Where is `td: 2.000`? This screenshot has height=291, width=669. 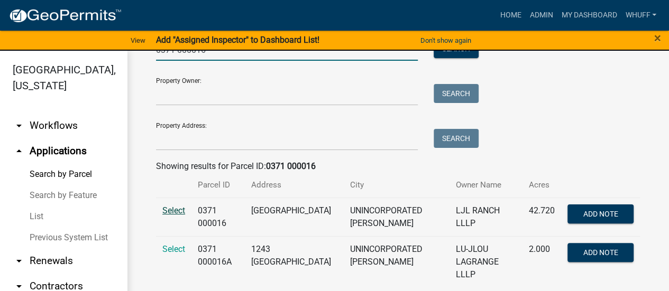
td: 2.000 is located at coordinates (541, 262).